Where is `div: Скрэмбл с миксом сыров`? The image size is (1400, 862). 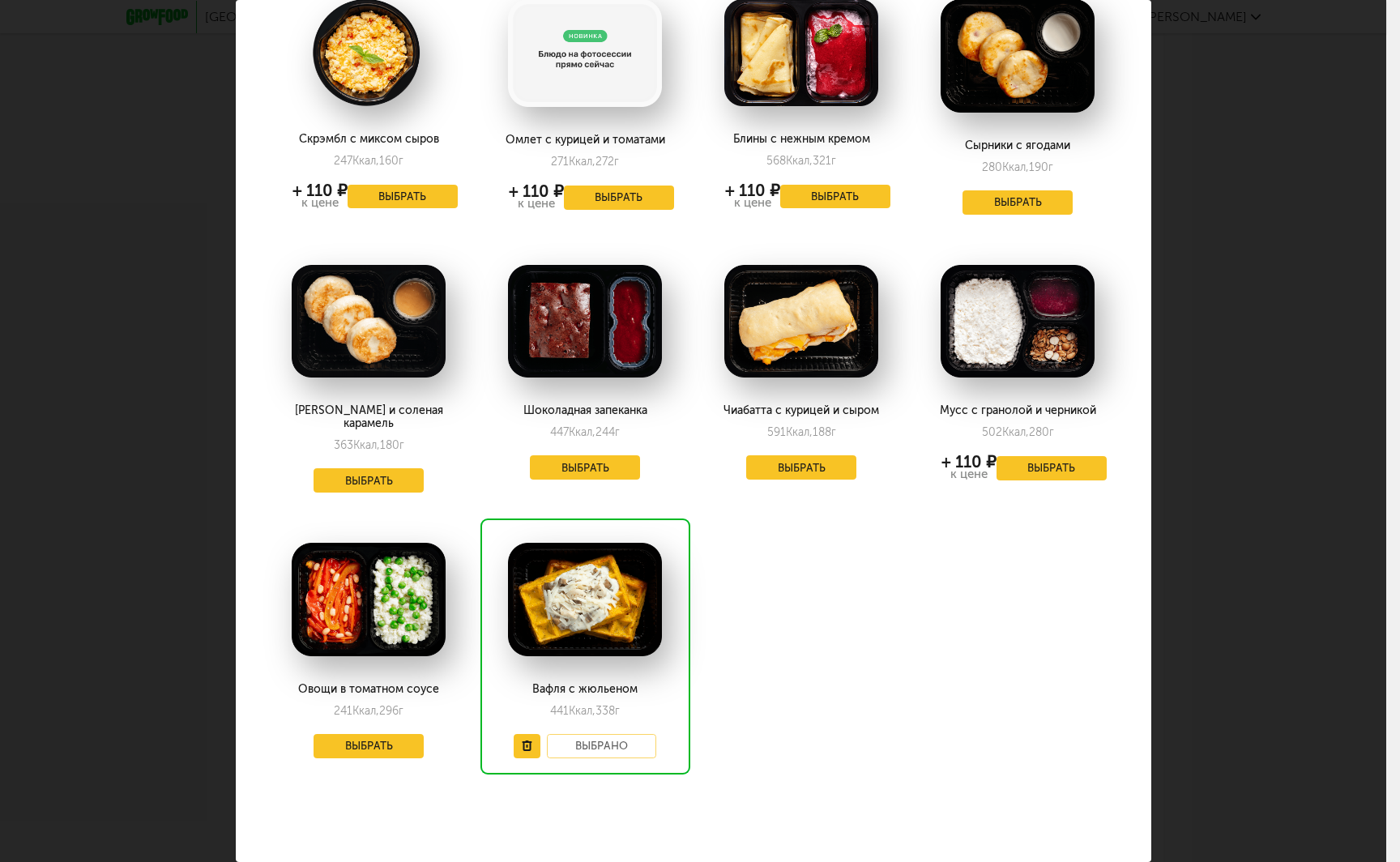 div: Скрэмбл с миксом сыров is located at coordinates (368, 139).